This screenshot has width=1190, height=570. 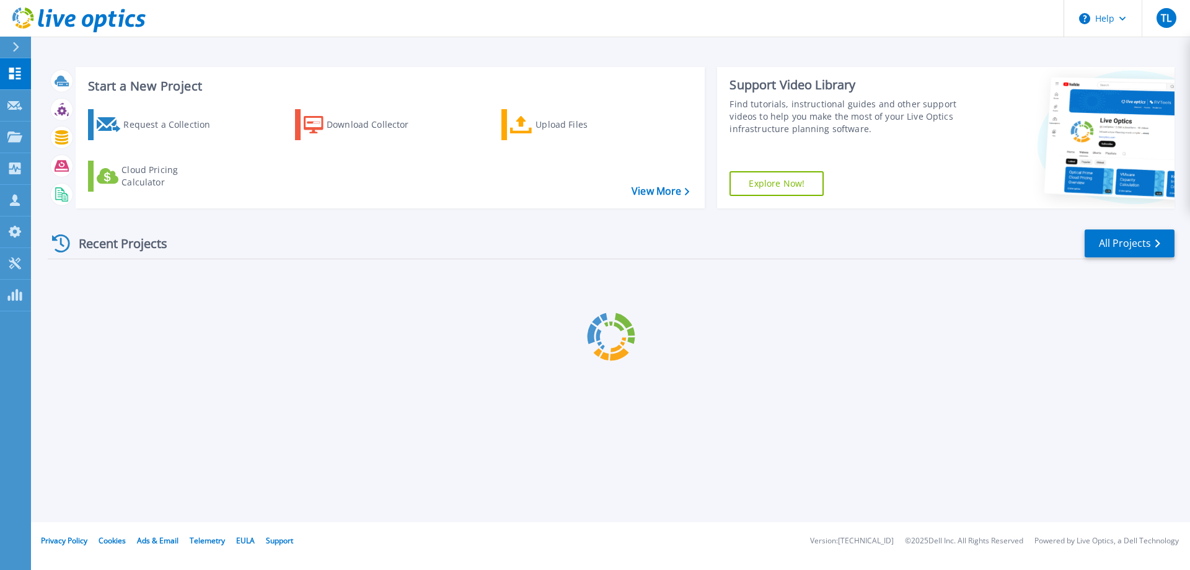 I want to click on li: Powered by Live Optics, a Dell Technology, so click(x=1107, y=541).